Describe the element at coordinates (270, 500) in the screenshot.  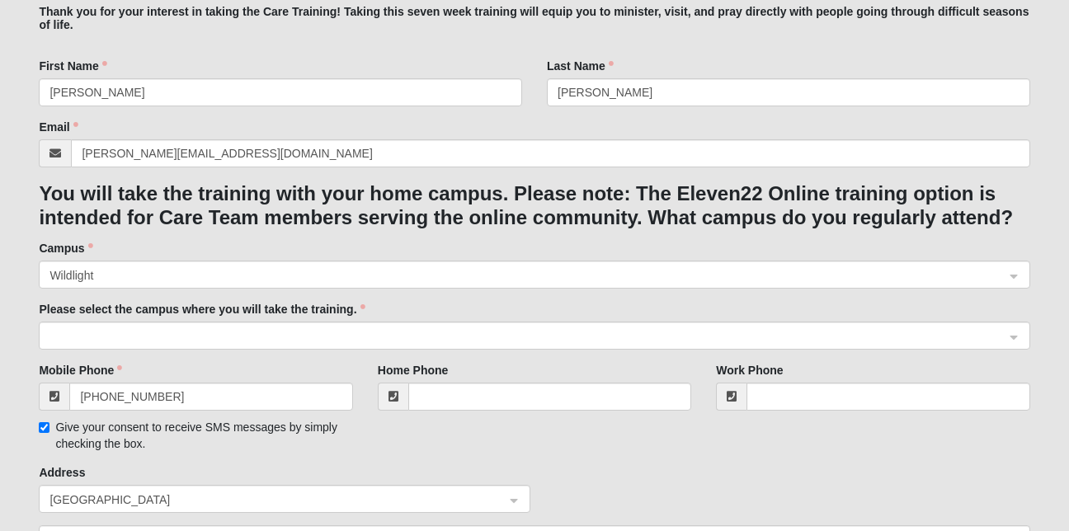
I see `span: United States` at that location.